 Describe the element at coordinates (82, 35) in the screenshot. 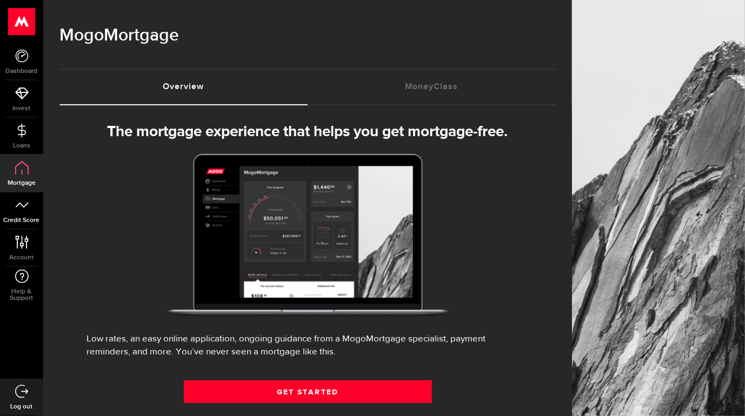

I see `span: Mogo` at that location.